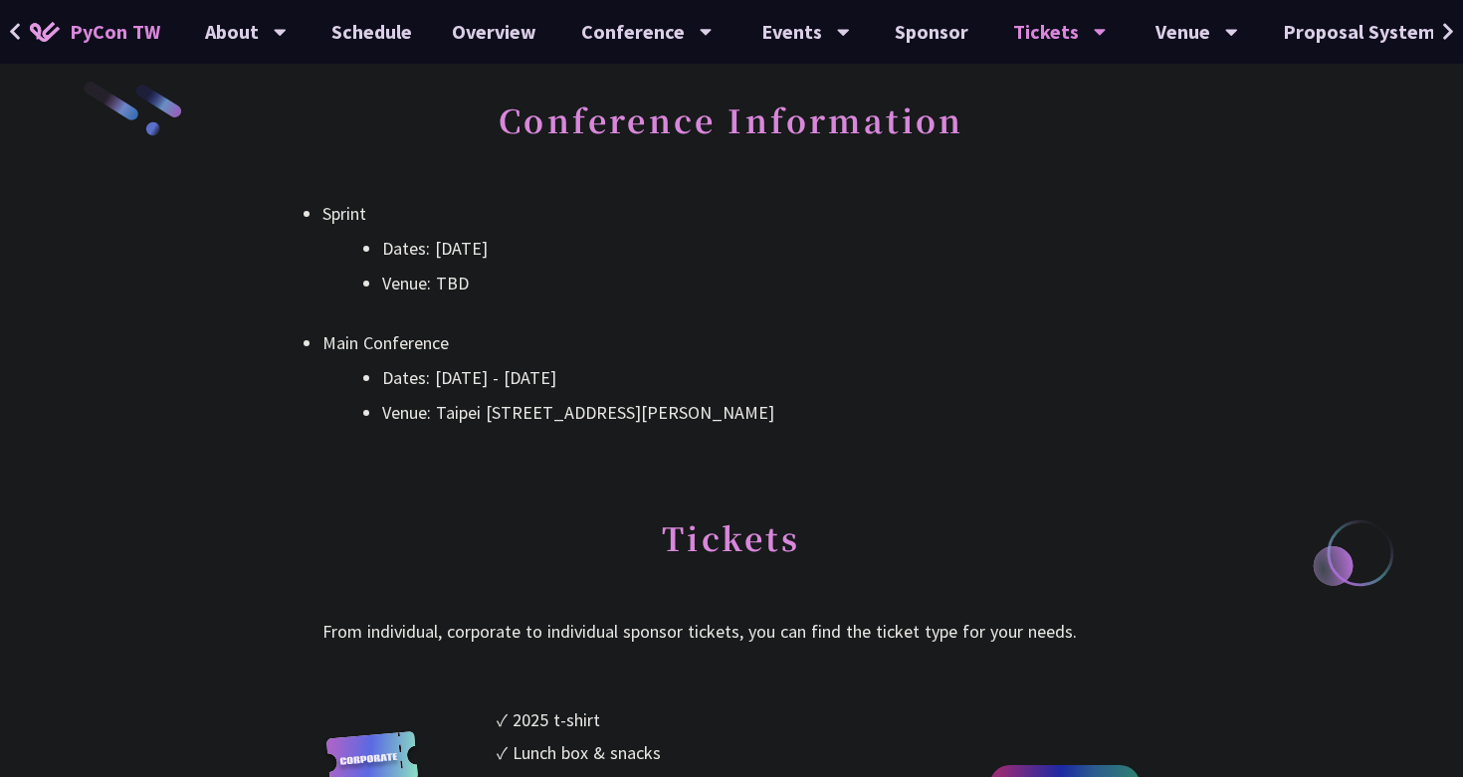  I want to click on span: PyCon TW, so click(114, 32).